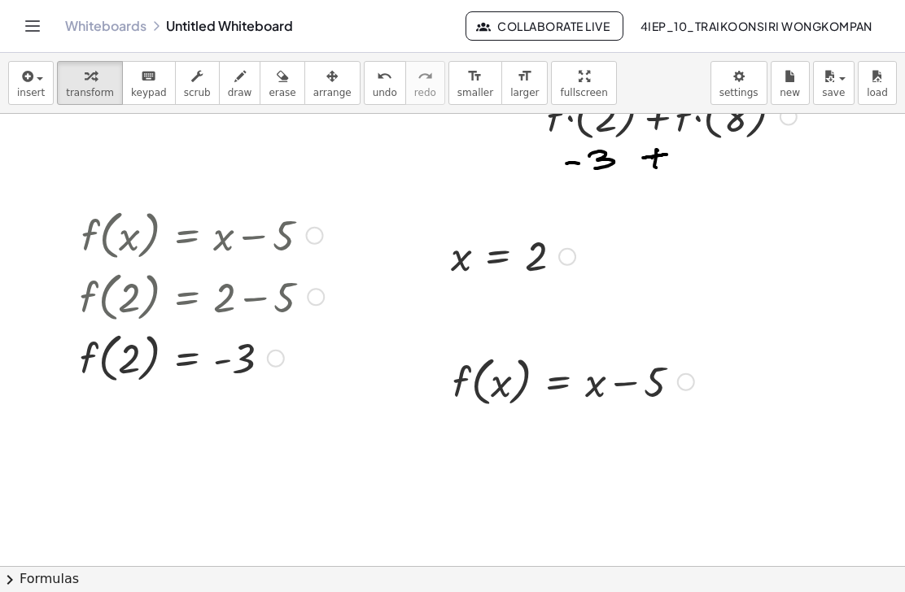 The height and width of the screenshot is (592, 905). What do you see at coordinates (425, 83) in the screenshot?
I see `button: redoredo` at bounding box center [425, 83].